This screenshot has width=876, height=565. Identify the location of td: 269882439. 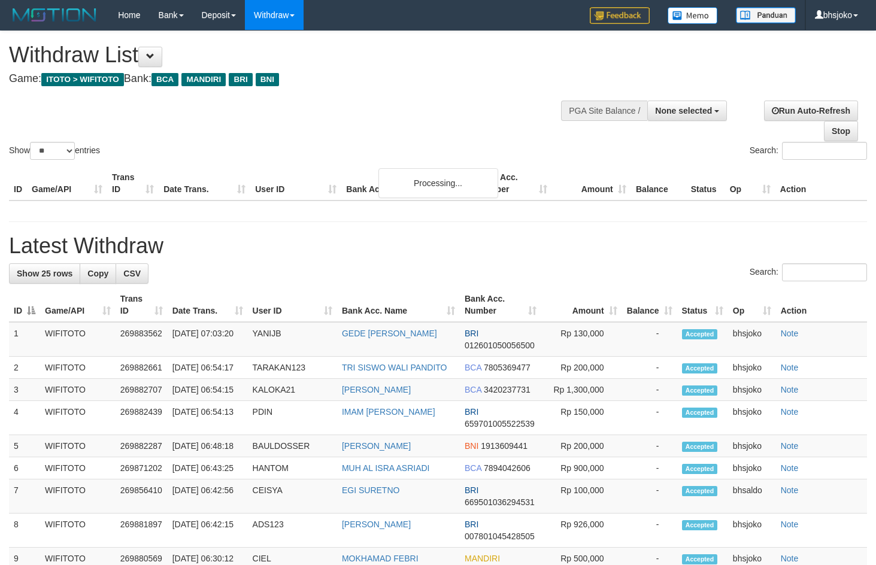
(141, 418).